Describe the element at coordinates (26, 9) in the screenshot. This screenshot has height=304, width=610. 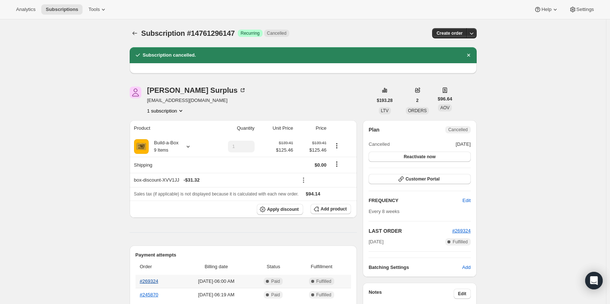
I see `button: Analytics` at that location.